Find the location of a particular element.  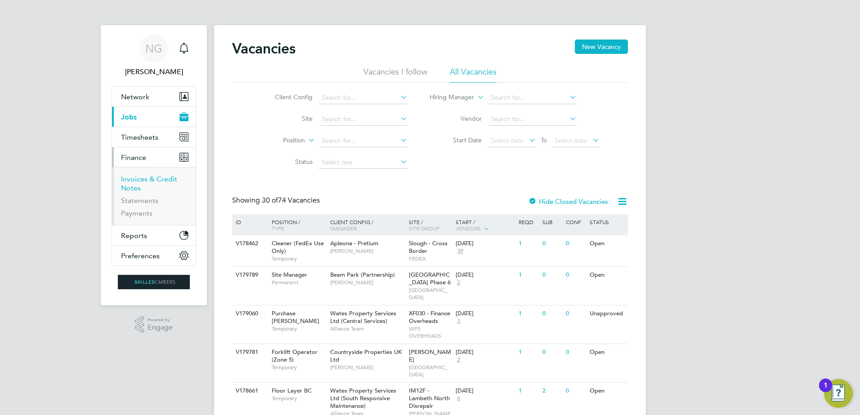

span: Apleona - Pretium is located at coordinates (354, 243).